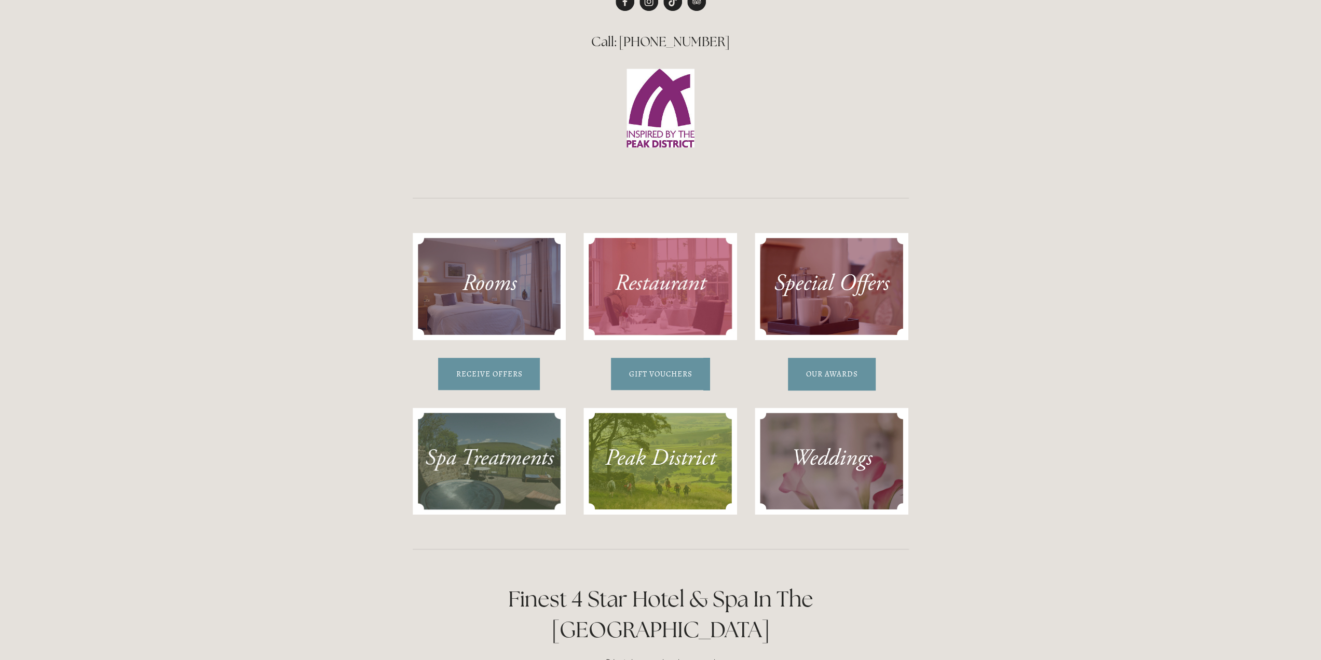 The image size is (1321, 660). I want to click on img: Peaks.jpg, so click(660, 461).